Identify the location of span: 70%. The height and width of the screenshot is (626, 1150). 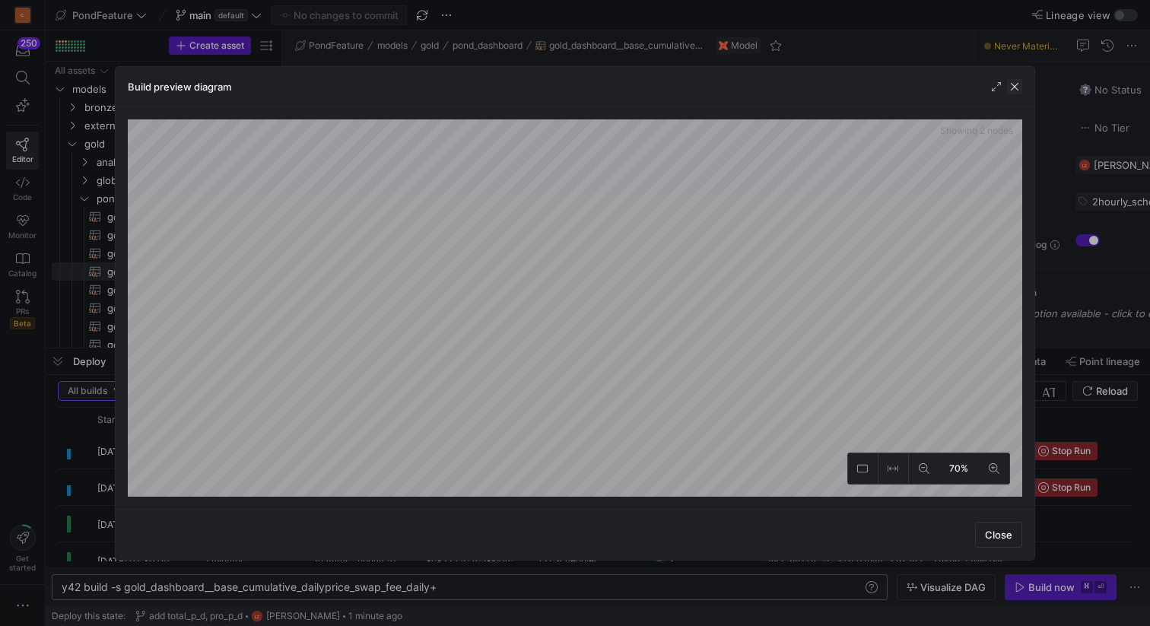
(958, 468).